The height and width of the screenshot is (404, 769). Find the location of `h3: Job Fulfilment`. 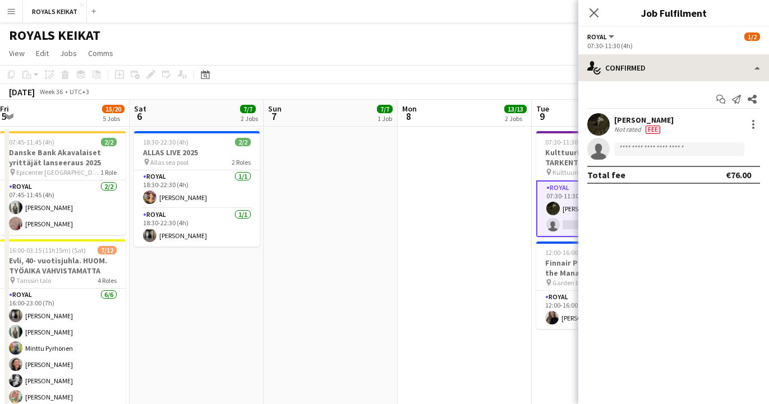

h3: Job Fulfilment is located at coordinates (673, 13).